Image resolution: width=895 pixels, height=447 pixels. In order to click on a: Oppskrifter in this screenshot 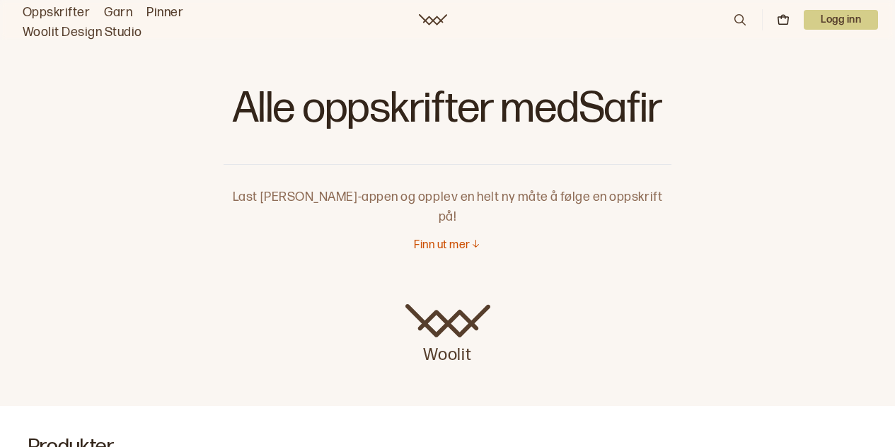, I will do `click(56, 13)`.